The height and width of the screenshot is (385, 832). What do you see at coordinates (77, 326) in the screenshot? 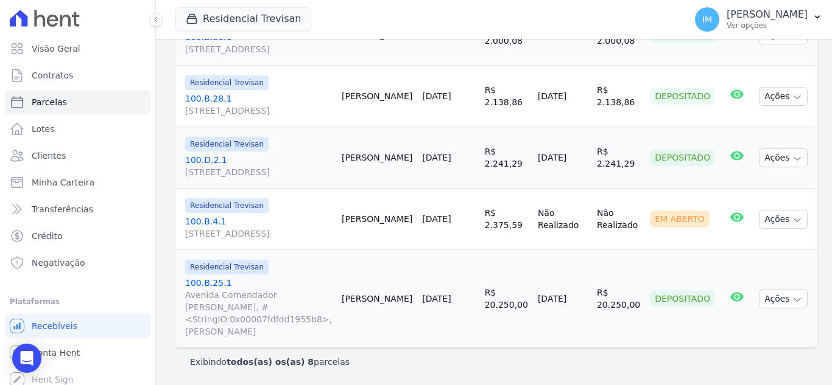
I see `a: Recebíveis` at bounding box center [77, 326].